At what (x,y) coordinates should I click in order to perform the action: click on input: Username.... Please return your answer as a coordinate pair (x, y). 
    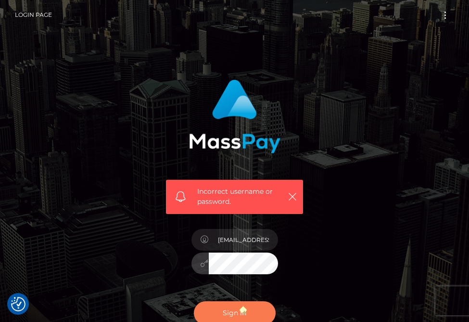
    Looking at the image, I should click on (244, 239).